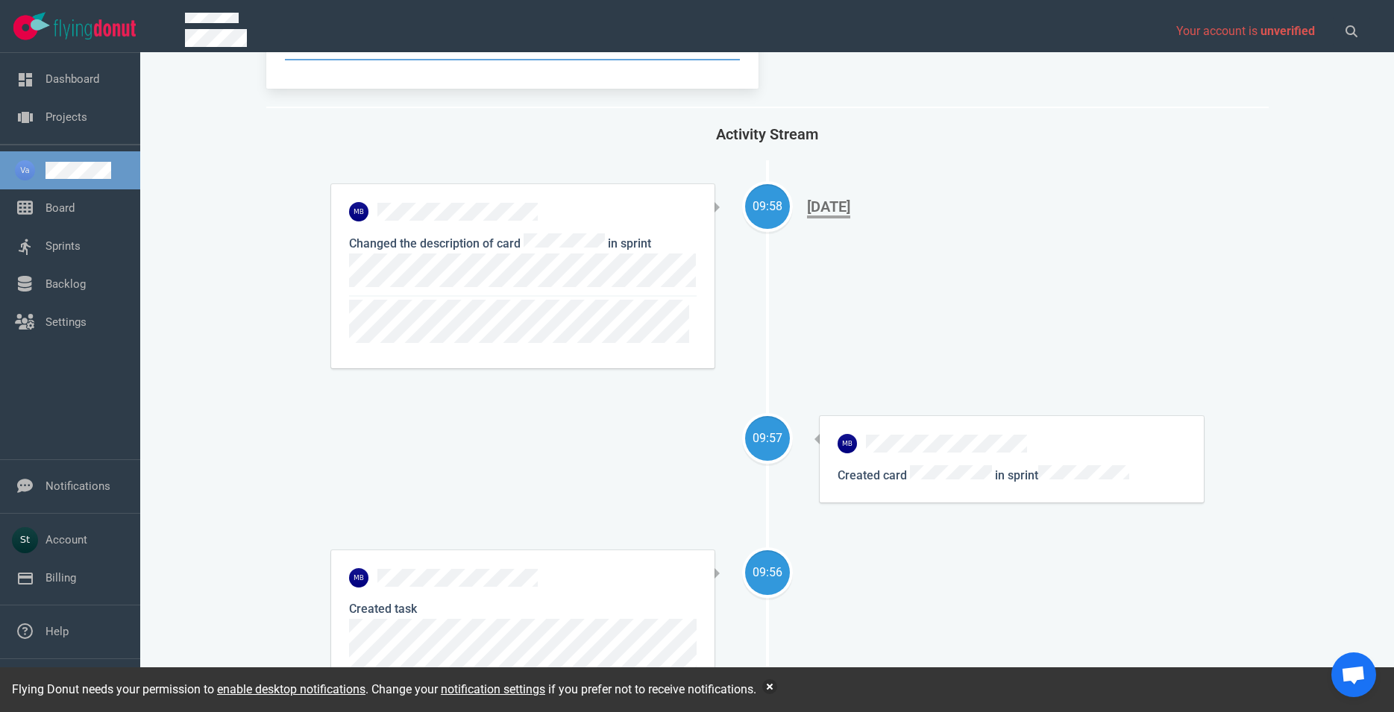  What do you see at coordinates (767, 134) in the screenshot?
I see `span: Activity Stream` at bounding box center [767, 134].